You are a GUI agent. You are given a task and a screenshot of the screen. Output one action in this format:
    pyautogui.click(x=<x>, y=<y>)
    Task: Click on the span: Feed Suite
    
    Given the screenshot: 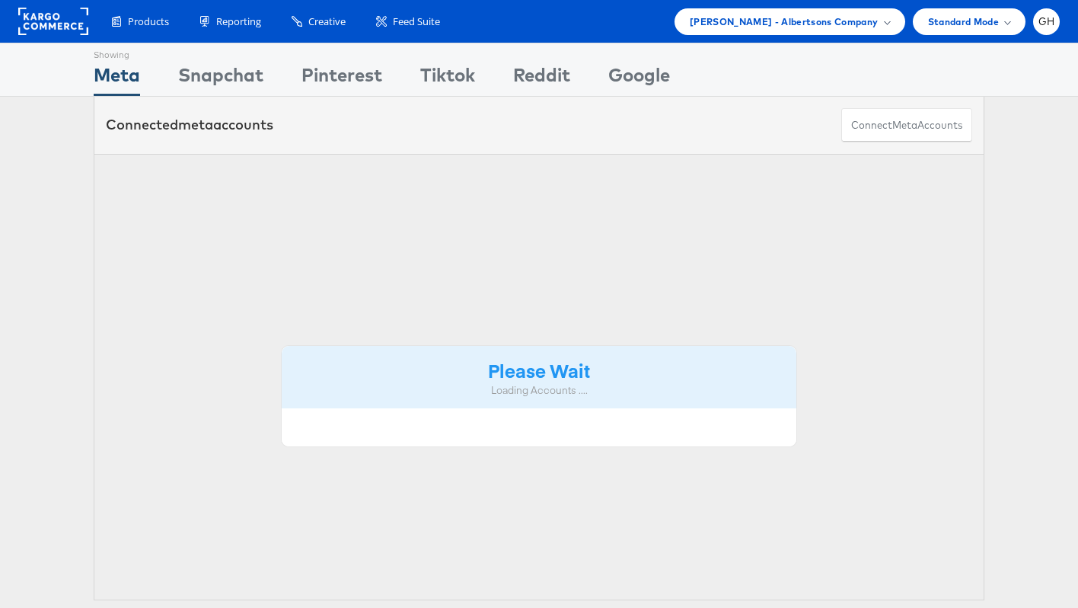 What is the action you would take?
    pyautogui.click(x=416, y=21)
    